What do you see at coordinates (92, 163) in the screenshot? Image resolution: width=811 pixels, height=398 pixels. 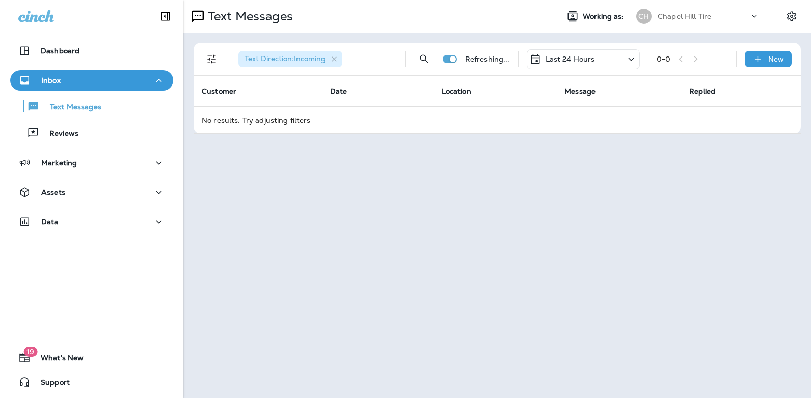 I see `button: Marketing` at bounding box center [92, 163].